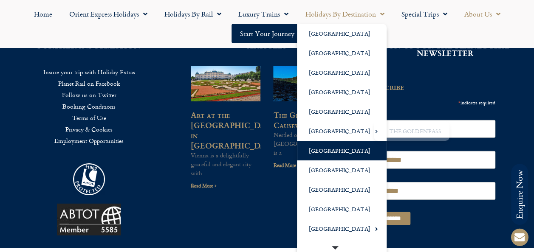 The height and width of the screenshot is (252, 534). I want to click on h2: FURTHER INFORMATION, so click(89, 45).